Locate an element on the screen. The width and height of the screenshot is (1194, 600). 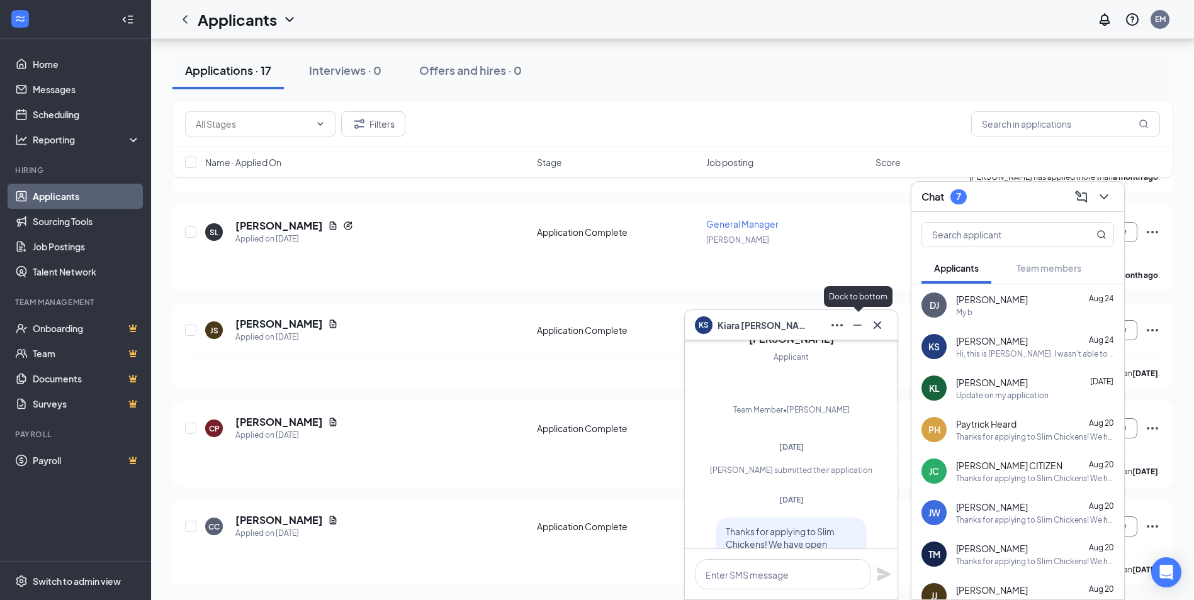
div: Reporting is located at coordinates (87, 140).